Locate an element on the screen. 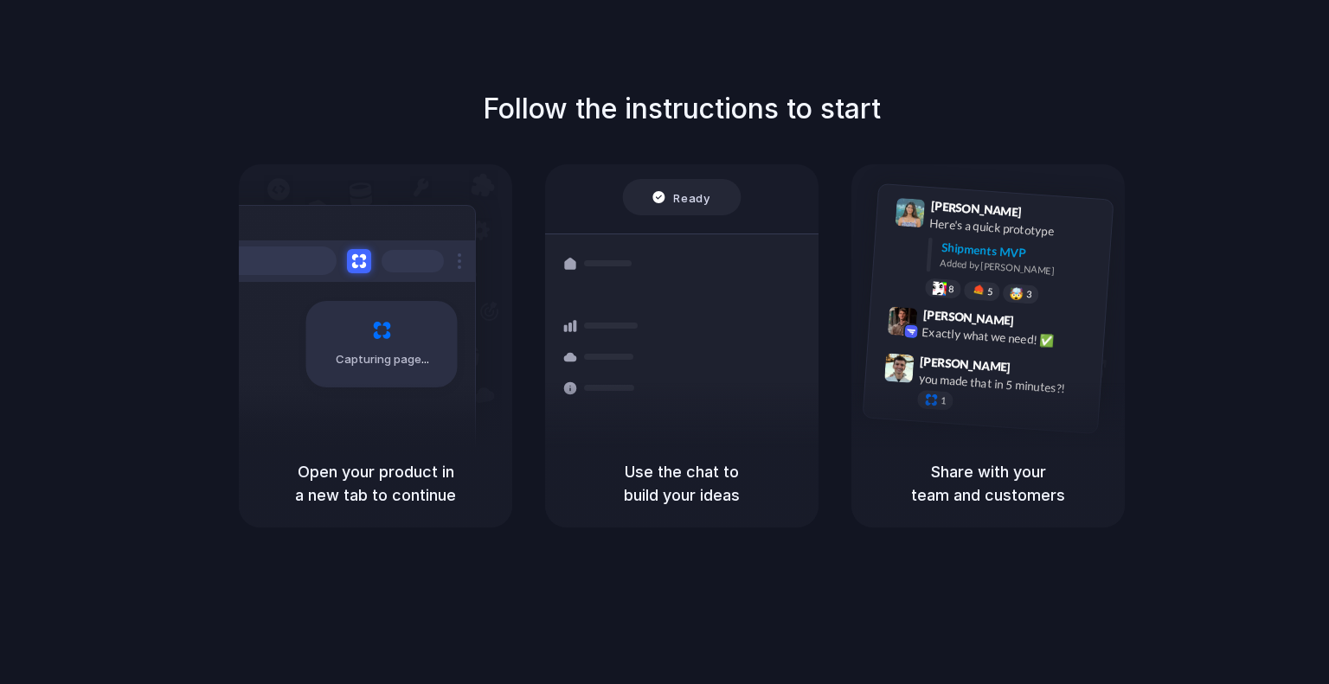  h5: Open your product in a new tab to continue is located at coordinates (375, 484).